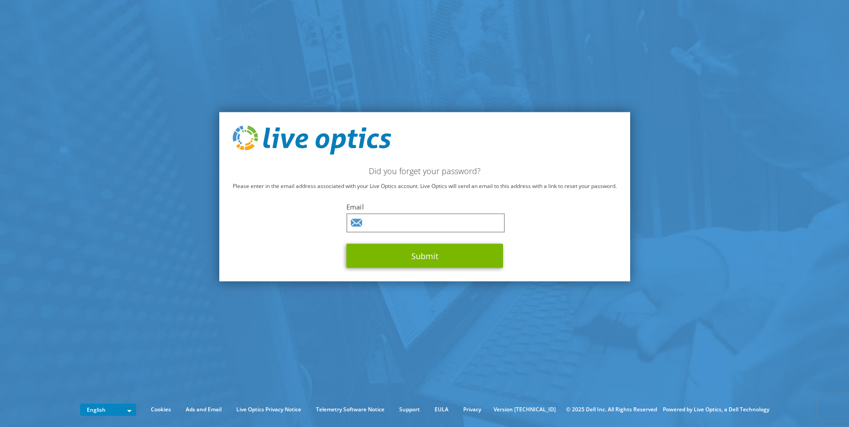 The height and width of the screenshot is (427, 849). I want to click on a: Privacy, so click(472, 409).